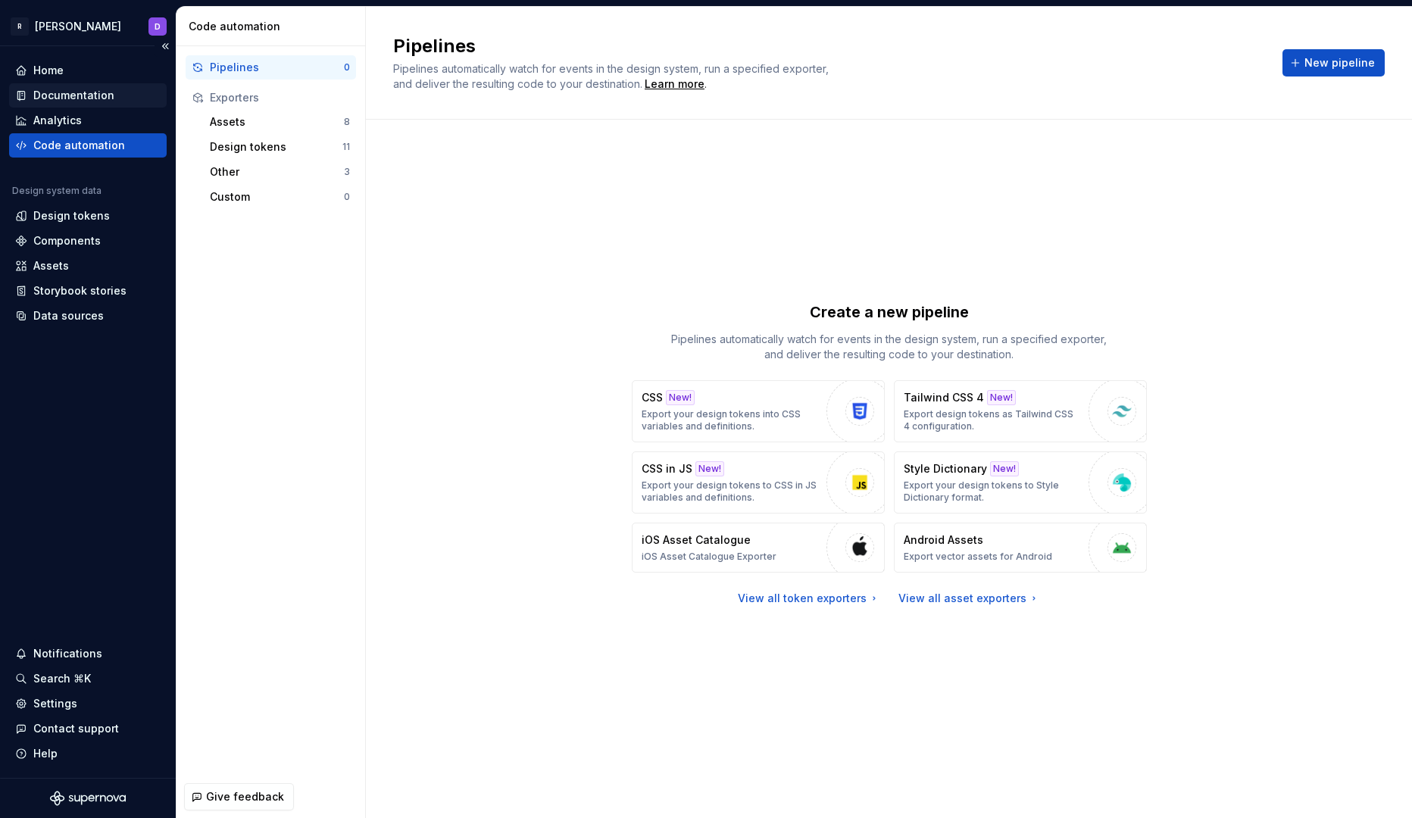 This screenshot has height=818, width=1412. What do you see at coordinates (1021, 483) in the screenshot?
I see `button: Style DictionaryNew!Export your design tokens to Style Dictionary format.` at bounding box center [1021, 483].